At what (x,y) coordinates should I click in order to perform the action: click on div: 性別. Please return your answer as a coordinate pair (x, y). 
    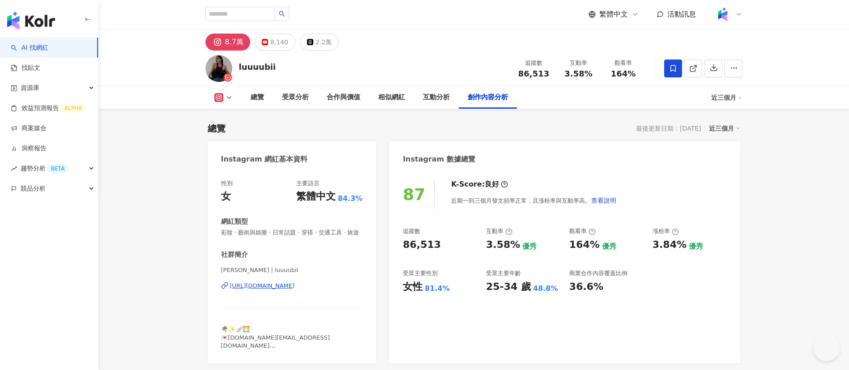
    Looking at the image, I should click on (227, 184).